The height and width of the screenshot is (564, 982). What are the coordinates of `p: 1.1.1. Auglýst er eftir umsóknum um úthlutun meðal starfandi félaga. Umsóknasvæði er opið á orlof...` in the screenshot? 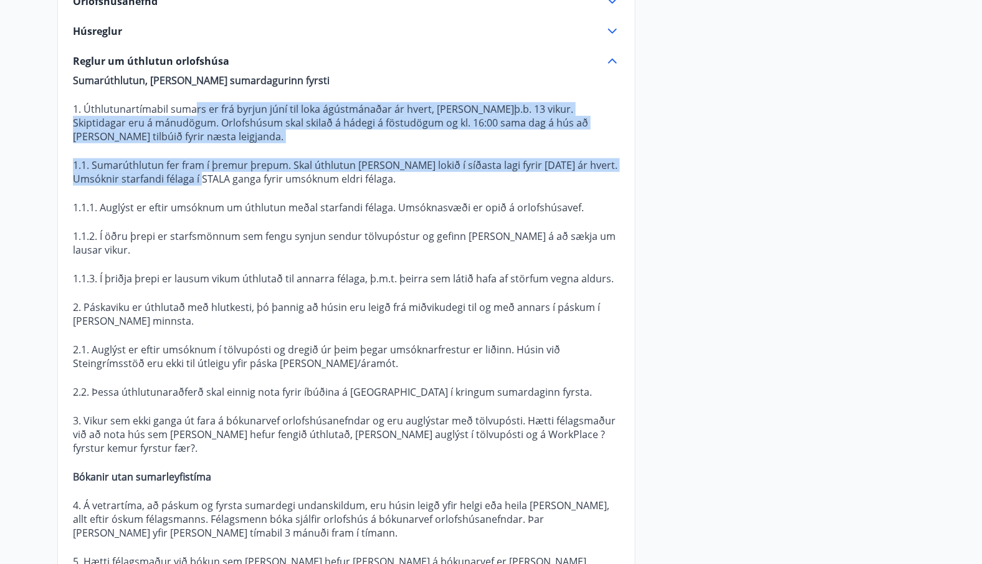 It's located at (347, 208).